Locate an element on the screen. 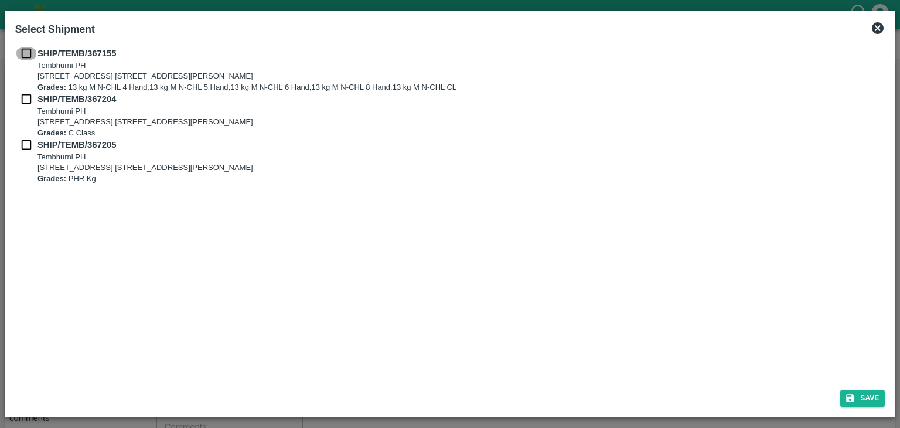  b: SHIP/TEMB/367205 is located at coordinates (77, 145).